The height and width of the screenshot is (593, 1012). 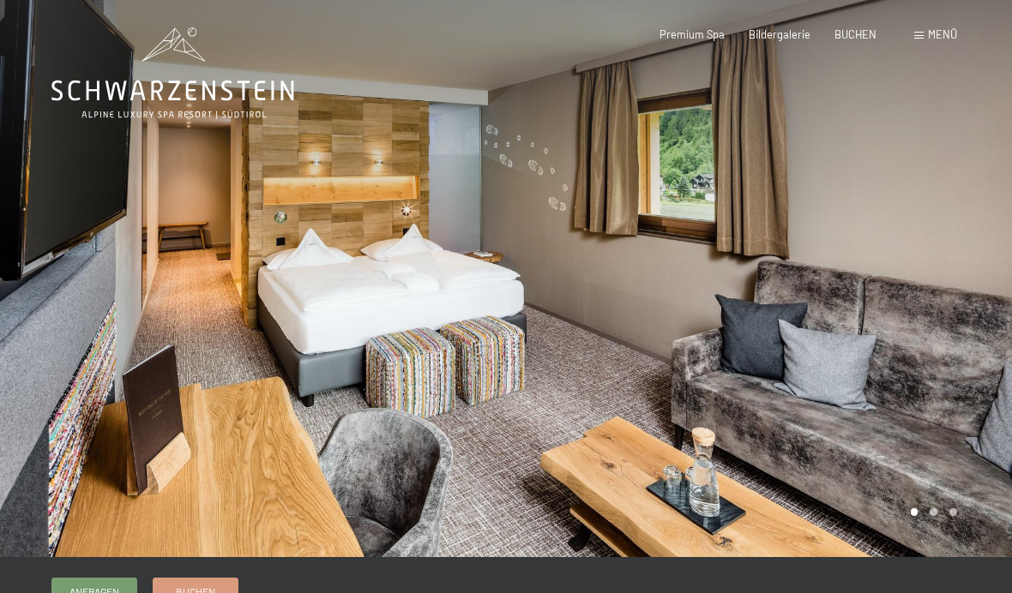 I want to click on a: BUCHEN, so click(x=855, y=34).